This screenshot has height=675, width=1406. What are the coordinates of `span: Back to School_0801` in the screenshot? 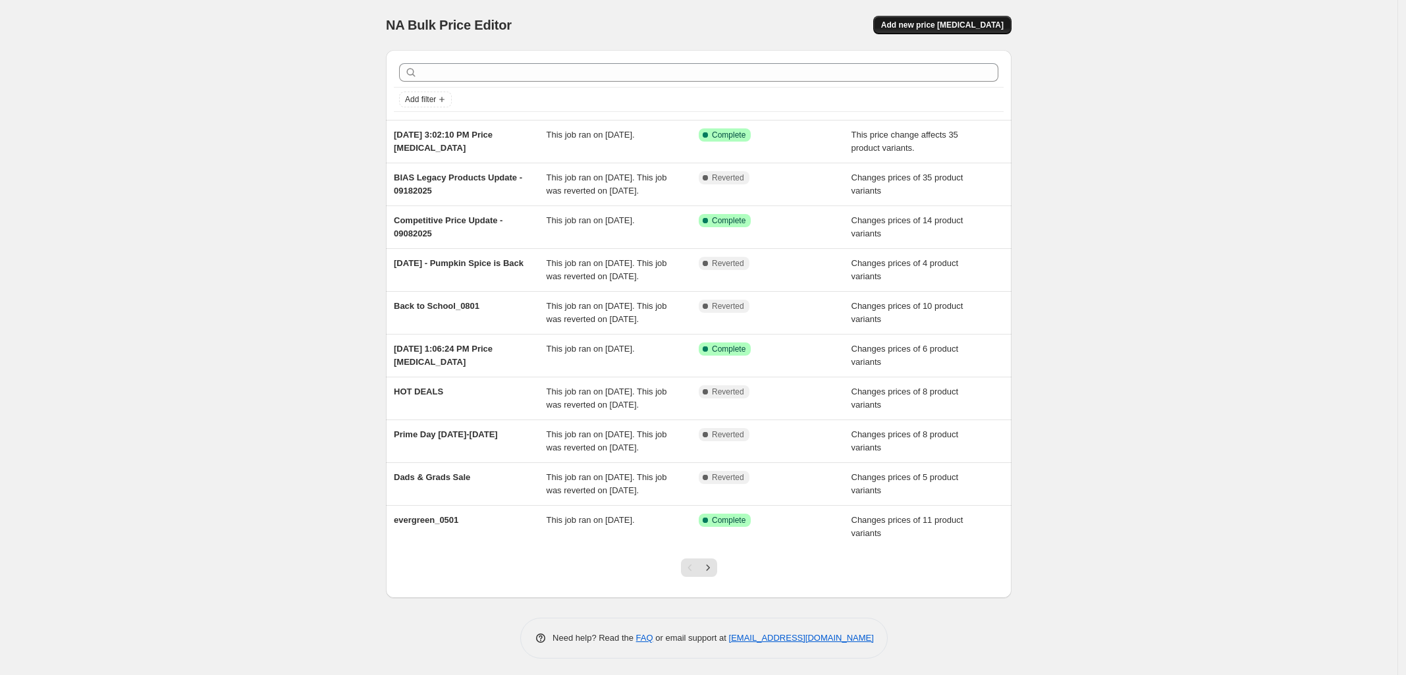 It's located at (437, 306).